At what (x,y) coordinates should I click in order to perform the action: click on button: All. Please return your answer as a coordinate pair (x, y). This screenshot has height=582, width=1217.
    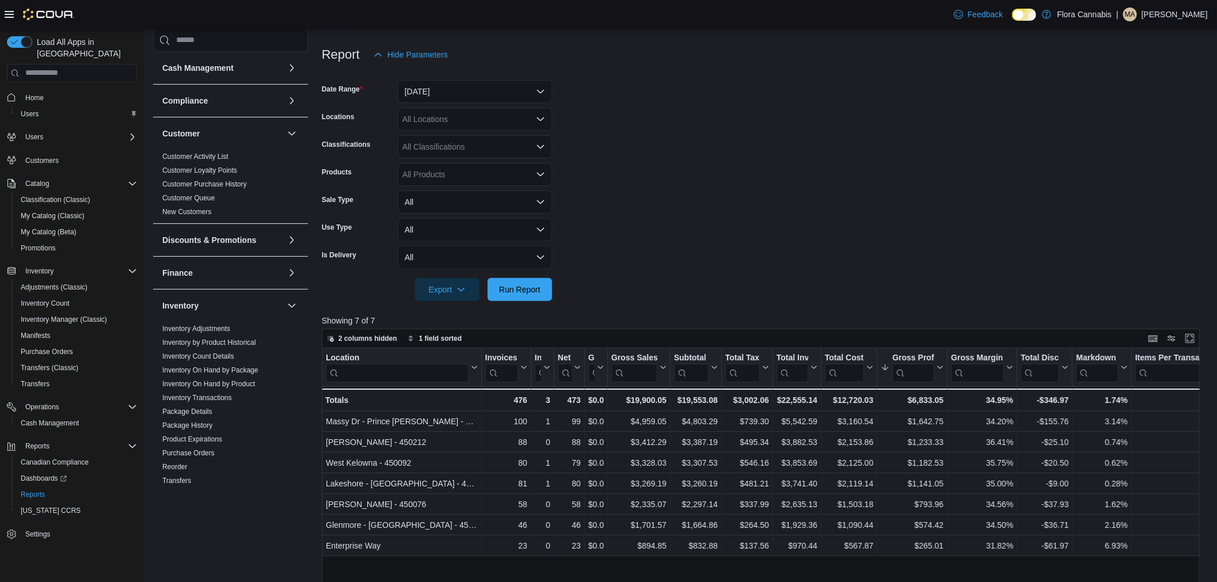
    Looking at the image, I should click on (475, 257).